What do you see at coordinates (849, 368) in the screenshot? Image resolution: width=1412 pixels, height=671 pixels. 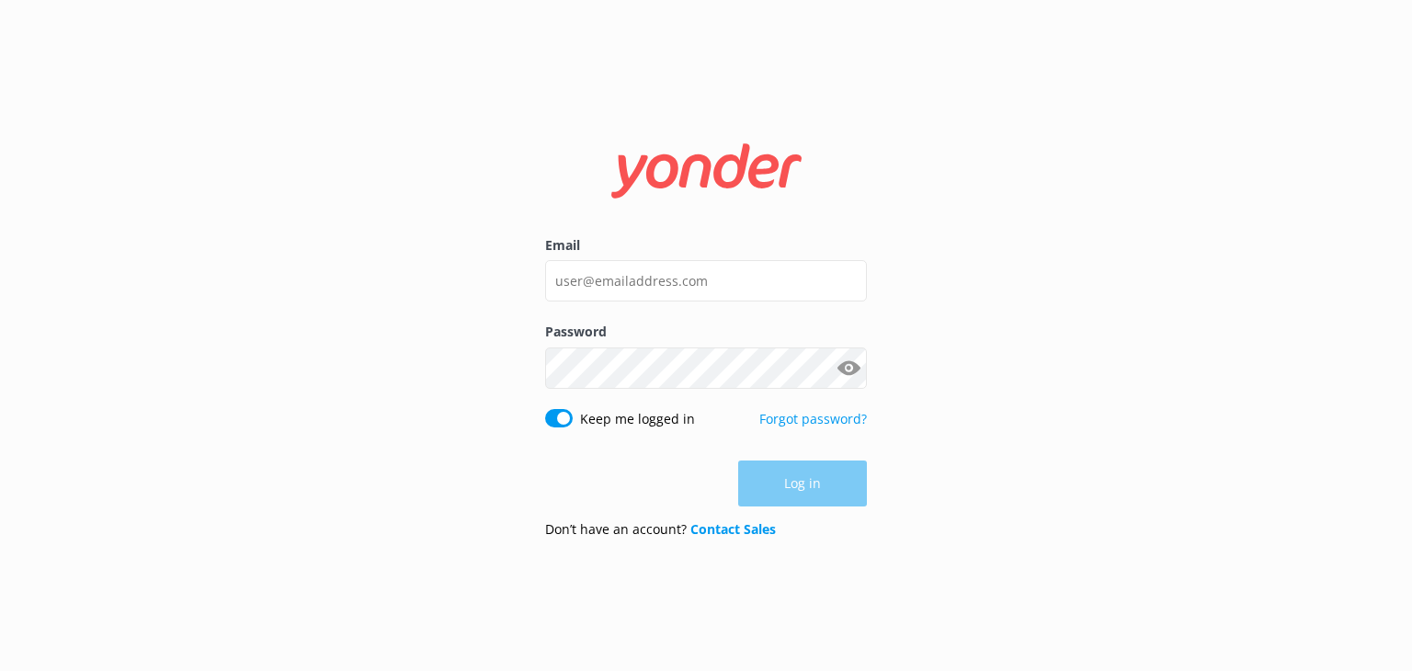 I see `button: Show password` at bounding box center [849, 368].